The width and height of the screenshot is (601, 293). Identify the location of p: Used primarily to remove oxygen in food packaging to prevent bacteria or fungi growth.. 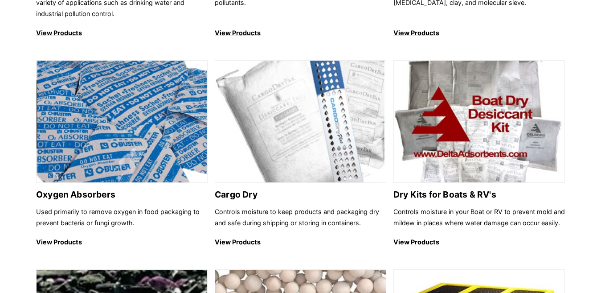
(122, 217).